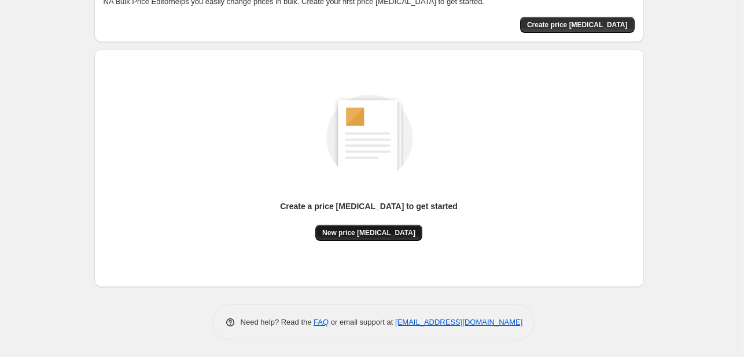 Image resolution: width=744 pixels, height=357 pixels. What do you see at coordinates (277, 322) in the screenshot?
I see `span: Need help? Read the` at bounding box center [277, 322].